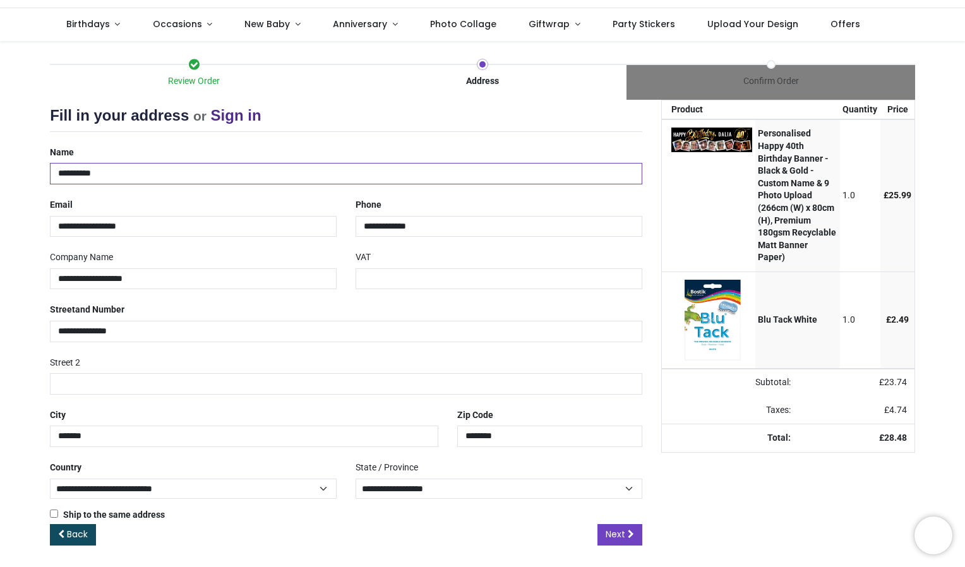  I want to click on a: Anniversary, so click(365, 25).